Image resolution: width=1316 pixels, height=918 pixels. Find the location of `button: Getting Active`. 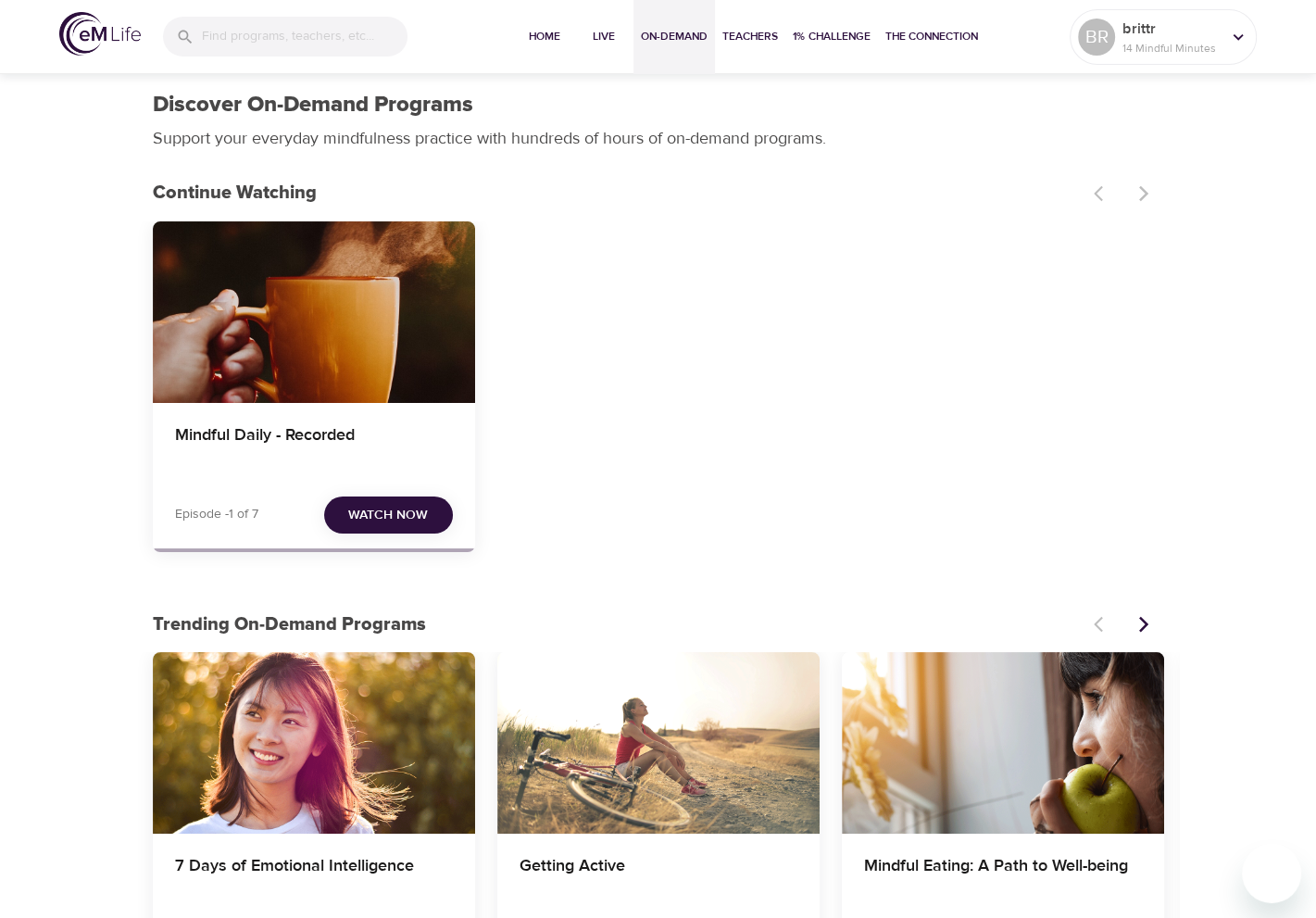

button: Getting Active is located at coordinates (658, 743).